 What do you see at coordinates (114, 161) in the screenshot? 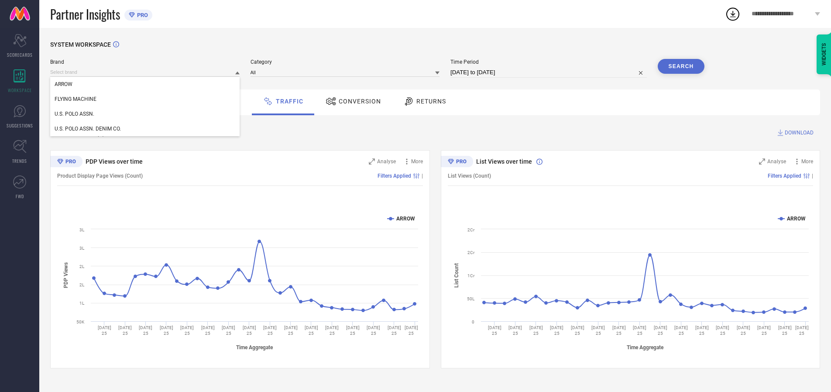
I see `span: PDP Views over time` at bounding box center [114, 161].